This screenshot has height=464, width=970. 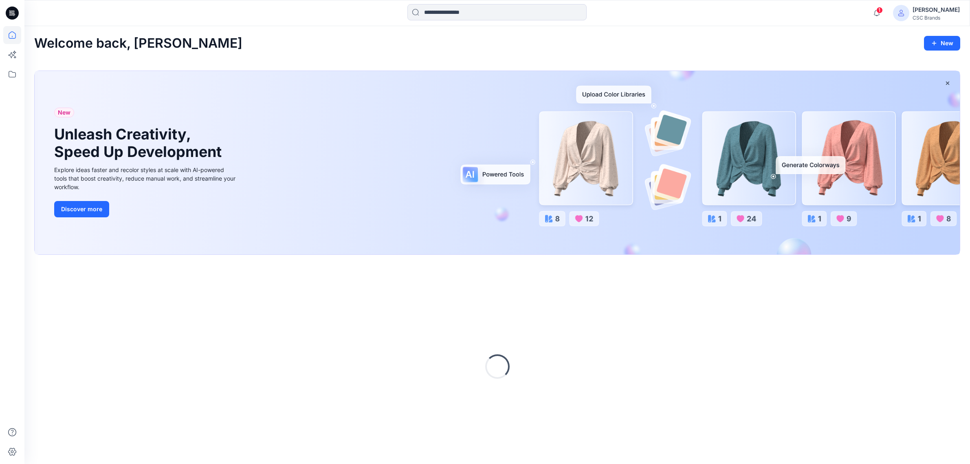 What do you see at coordinates (81, 209) in the screenshot?
I see `button: Discover more` at bounding box center [81, 209].